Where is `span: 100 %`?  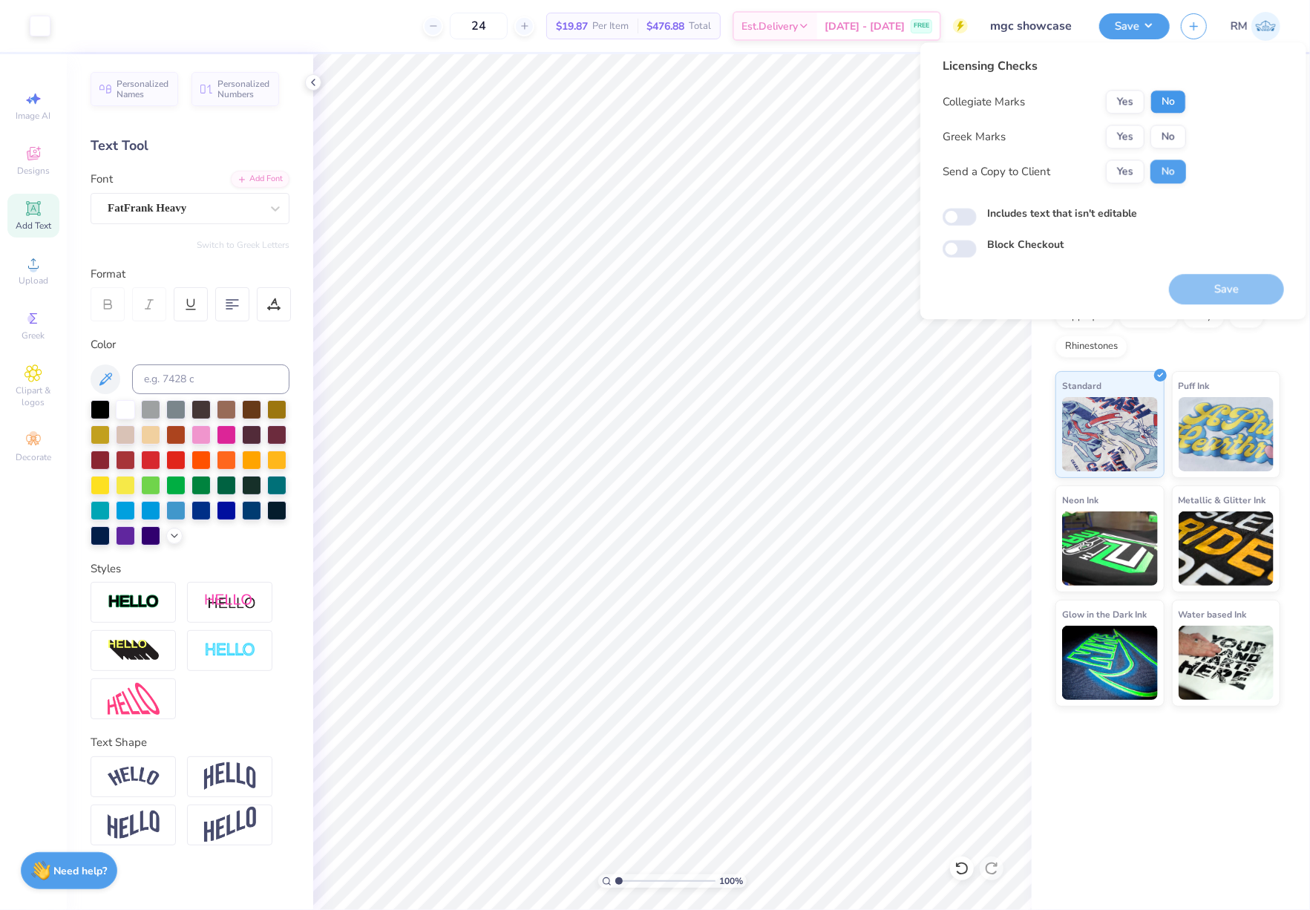
span: 100 % is located at coordinates (731, 881).